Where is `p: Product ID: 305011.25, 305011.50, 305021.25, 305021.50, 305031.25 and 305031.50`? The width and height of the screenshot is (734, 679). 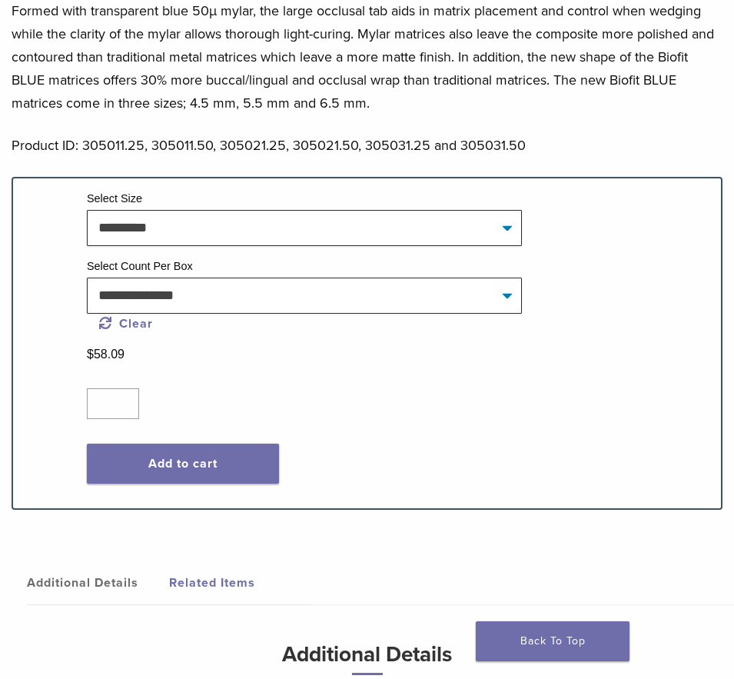 p: Product ID: 305011.25, 305011.50, 305021.25, 305021.50, 305031.25 and 305031.50 is located at coordinates (367, 145).